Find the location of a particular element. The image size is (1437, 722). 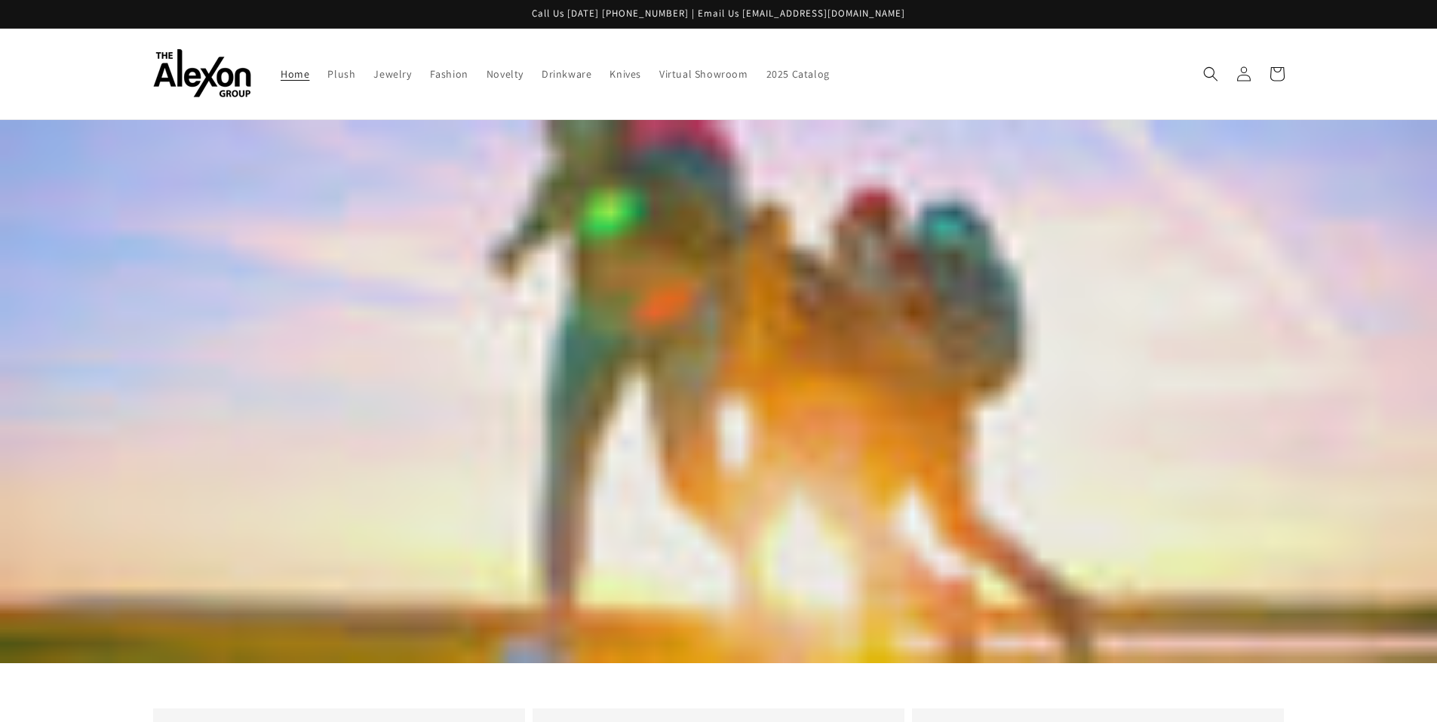

span: Jewelry is located at coordinates (392, 74).